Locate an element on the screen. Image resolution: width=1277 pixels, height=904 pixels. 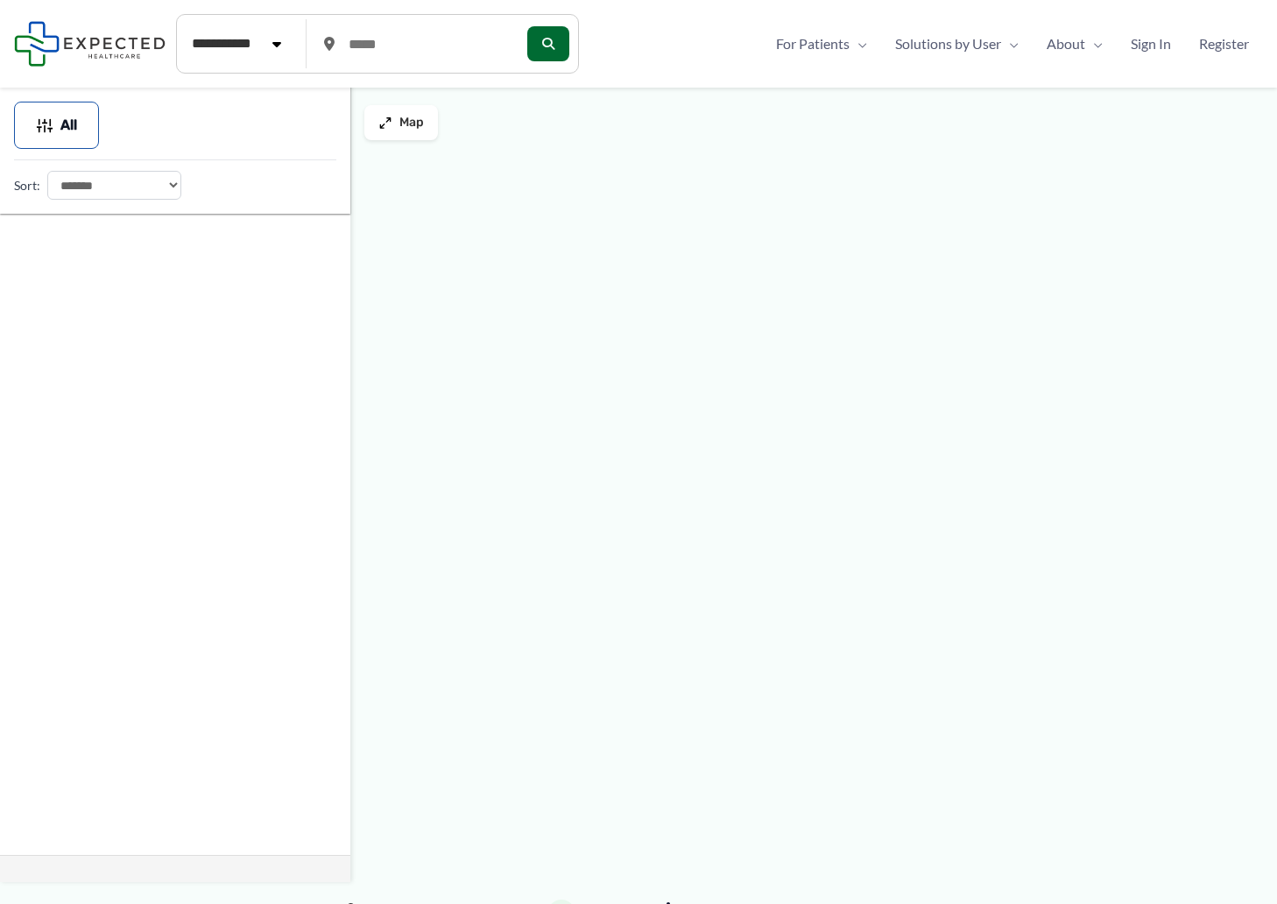
a: Sign In is located at coordinates (1151, 44).